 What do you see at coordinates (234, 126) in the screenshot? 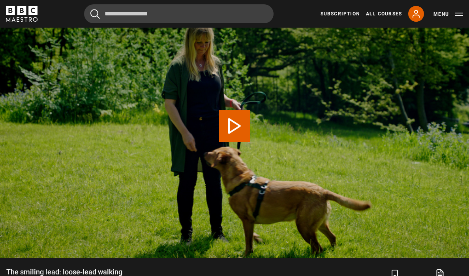
I see `button: Play Lesson The smiling lead: loose-lead walking` at bounding box center [234, 126].